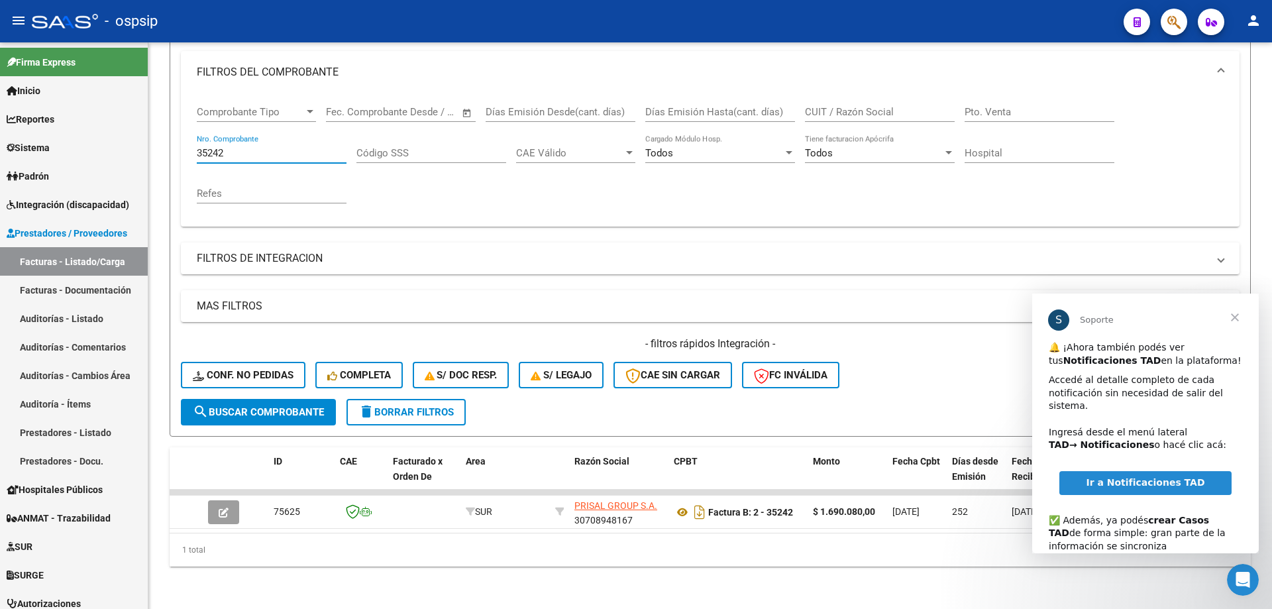  I want to click on span: PRISAL GROUP S.A., so click(615, 505).